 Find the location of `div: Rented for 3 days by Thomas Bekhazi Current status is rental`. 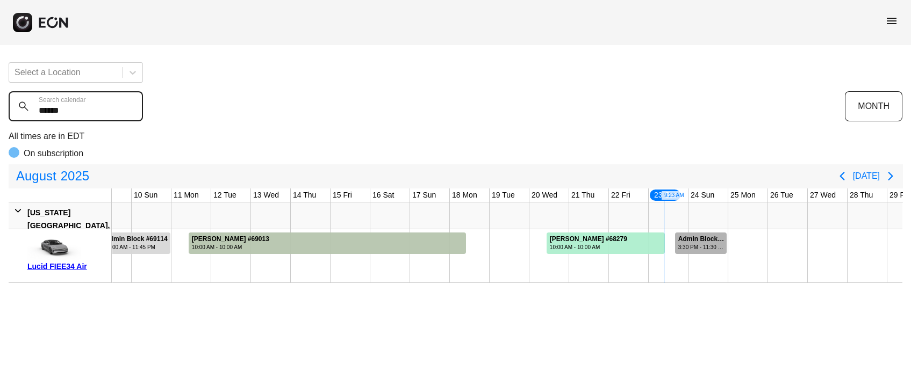

div: Rented for 3 days by Thomas Bekhazi Current status is rental is located at coordinates (606, 242).